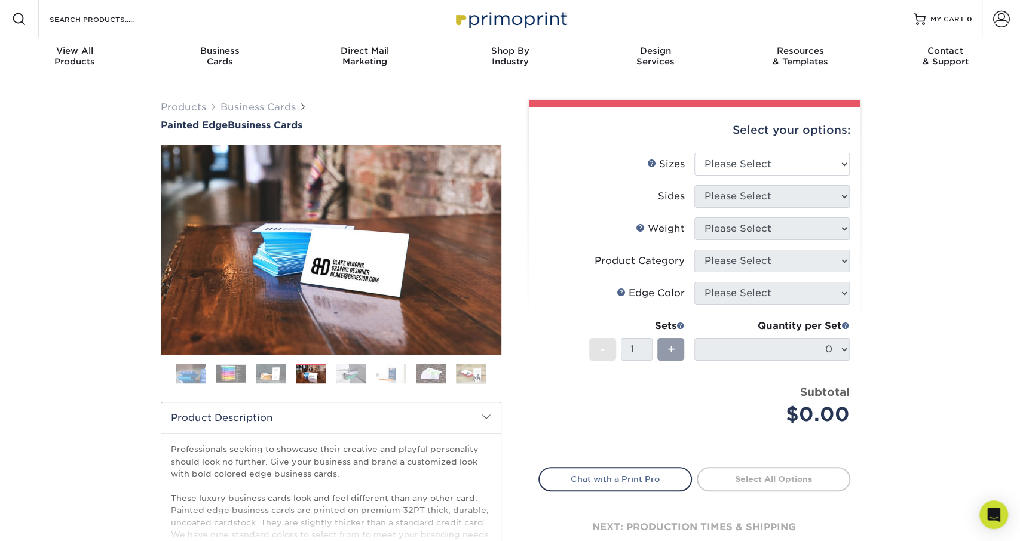 This screenshot has width=1020, height=541. I want to click on img: Business Cards 03, so click(271, 373).